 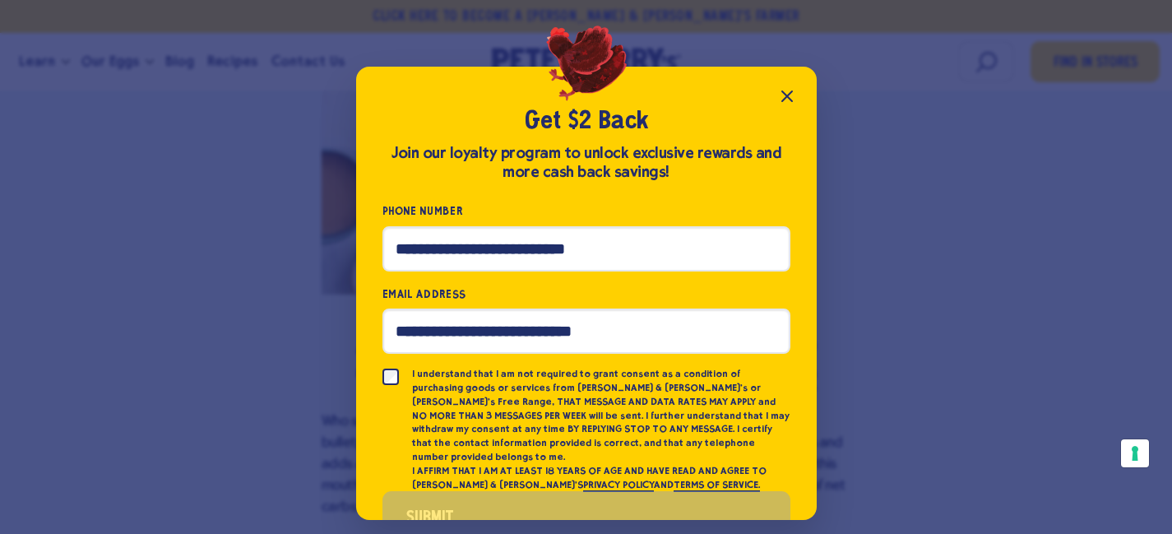 What do you see at coordinates (587, 211) in the screenshot?
I see `label: Phone Number` at bounding box center [587, 211].